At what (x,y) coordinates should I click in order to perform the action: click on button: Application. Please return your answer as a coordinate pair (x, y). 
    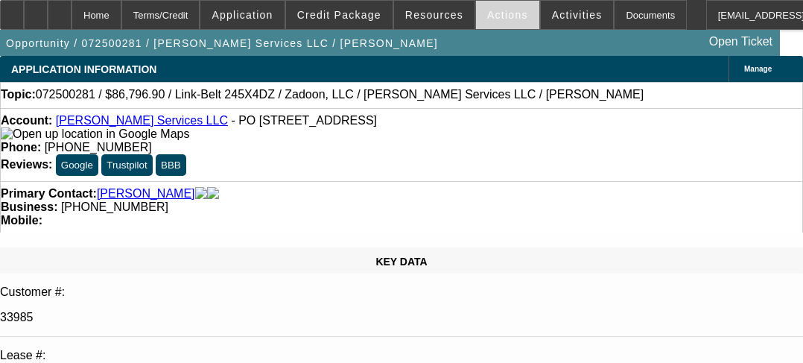
    Looking at the image, I should click on (242, 15).